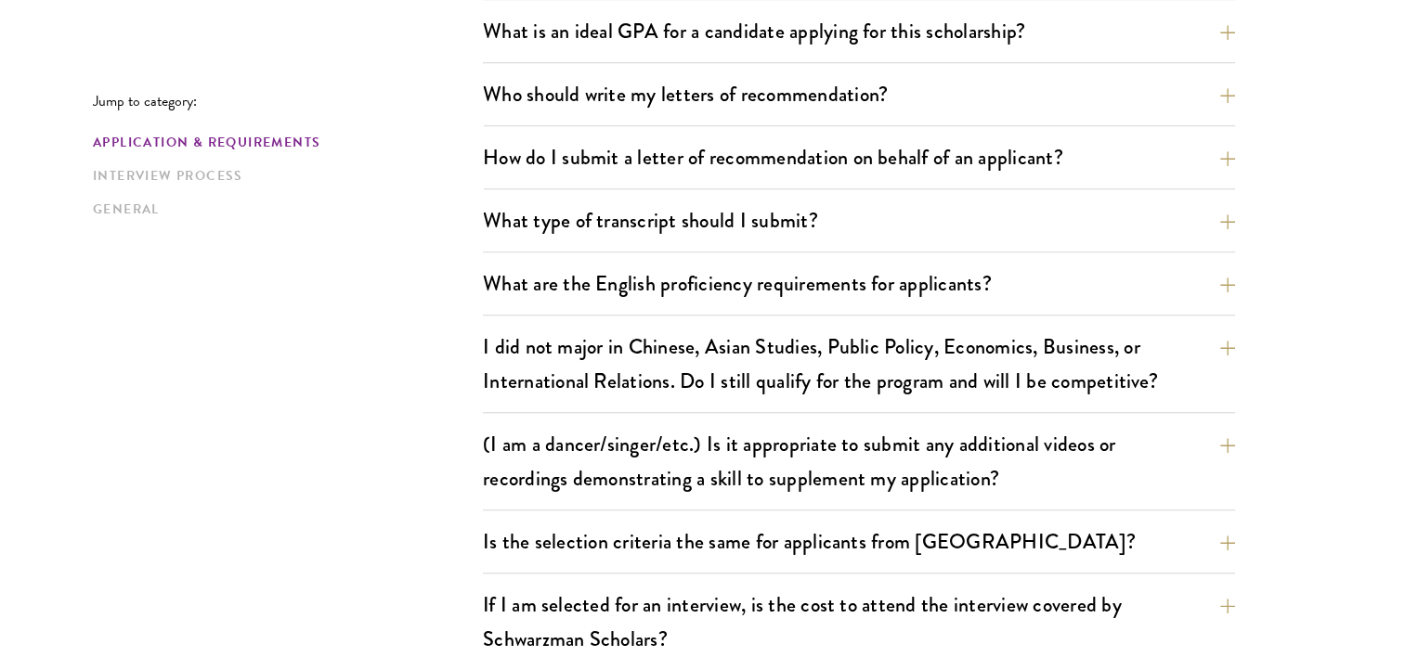 The width and height of the screenshot is (1405, 657). I want to click on button: What are the English proficiency requirements for applicants?, so click(859, 283).